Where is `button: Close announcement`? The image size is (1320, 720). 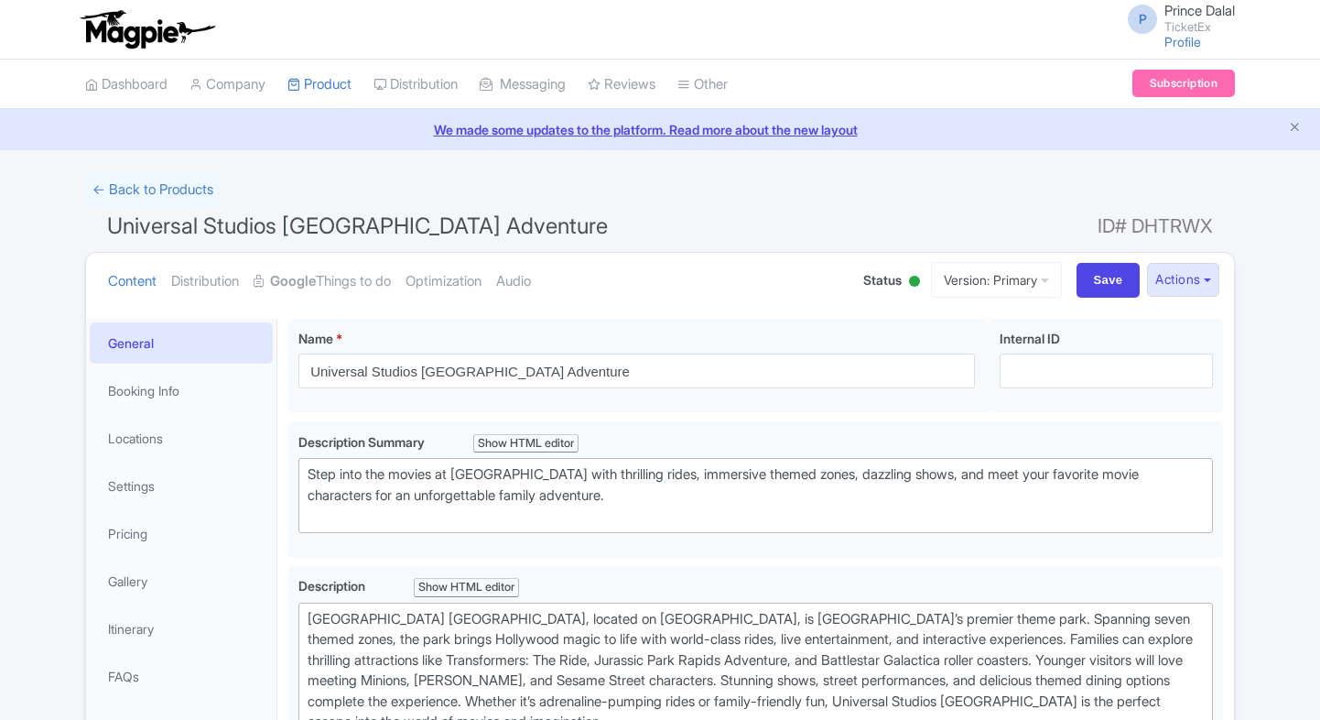
button: Close announcement is located at coordinates (1295, 128).